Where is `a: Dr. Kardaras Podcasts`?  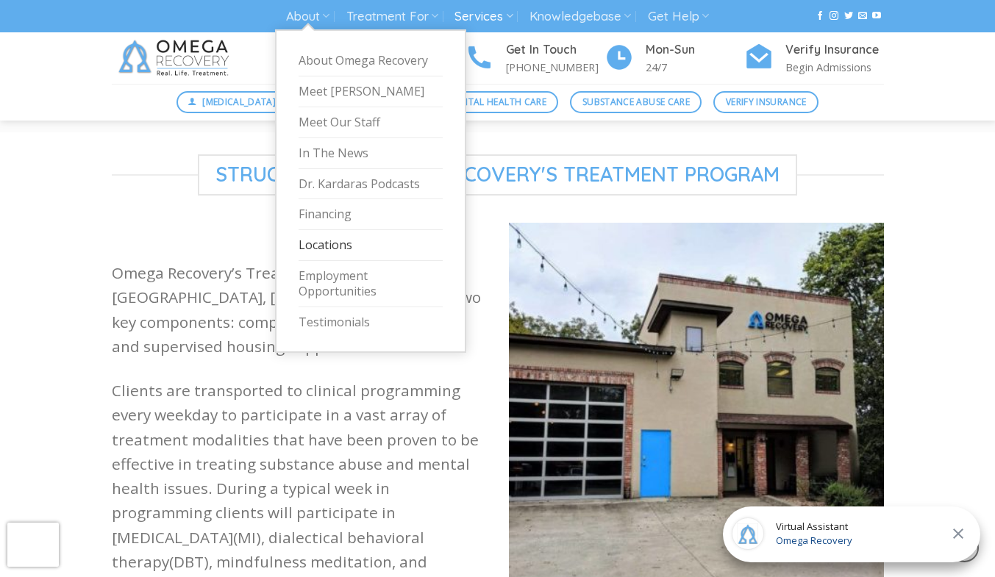
a: Dr. Kardaras Podcasts is located at coordinates (371, 185).